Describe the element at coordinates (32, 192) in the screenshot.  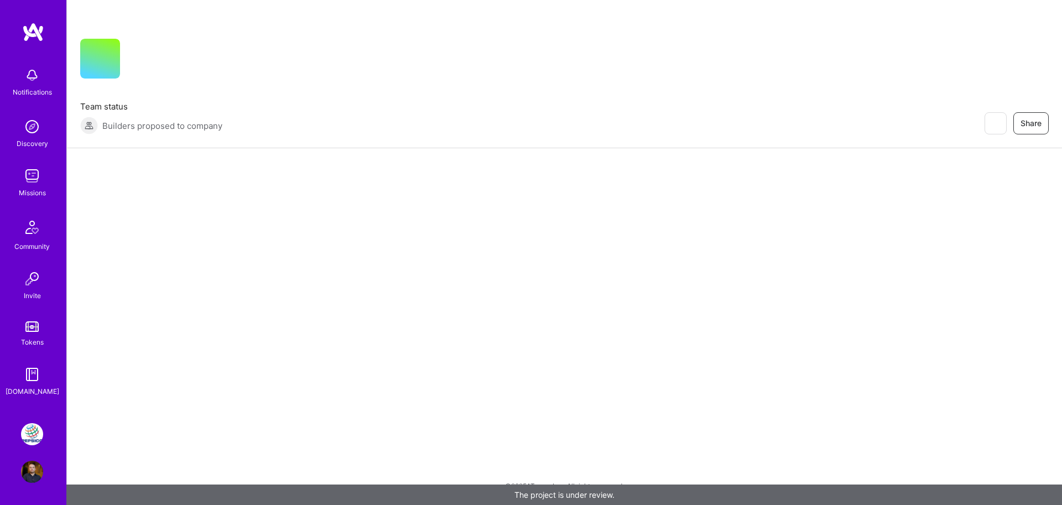
I see `div: Missions` at that location.